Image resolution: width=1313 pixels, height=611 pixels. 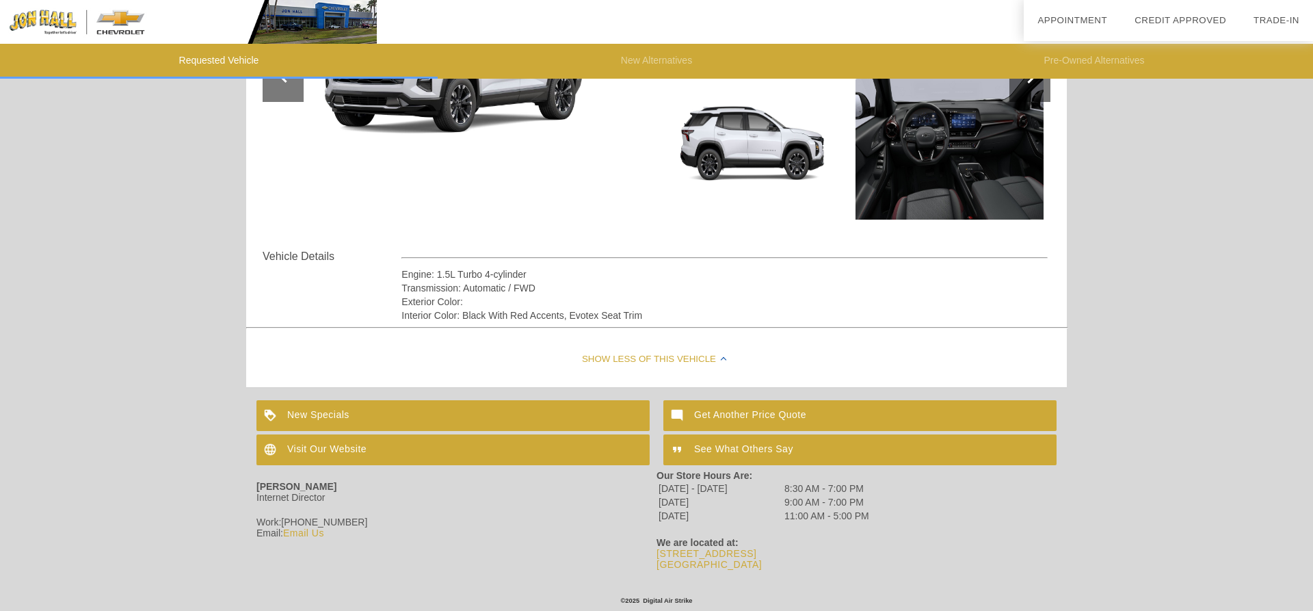 What do you see at coordinates (453, 415) in the screenshot?
I see `a: New Specials` at bounding box center [453, 415].